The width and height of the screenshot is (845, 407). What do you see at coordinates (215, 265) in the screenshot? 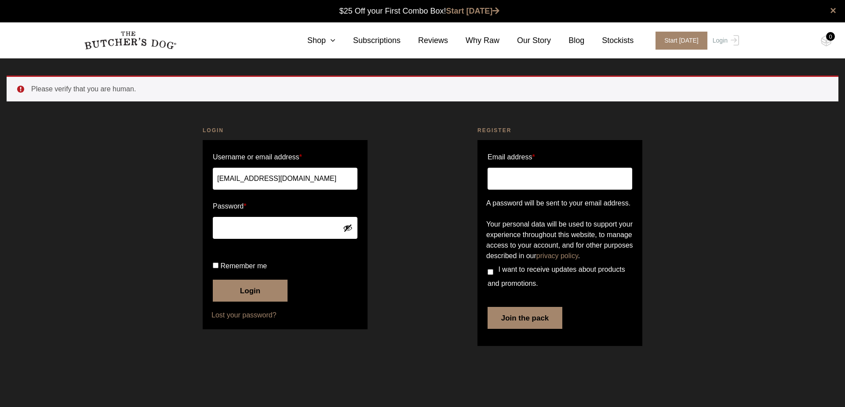
I see `input: Remember me` at bounding box center [215, 265].